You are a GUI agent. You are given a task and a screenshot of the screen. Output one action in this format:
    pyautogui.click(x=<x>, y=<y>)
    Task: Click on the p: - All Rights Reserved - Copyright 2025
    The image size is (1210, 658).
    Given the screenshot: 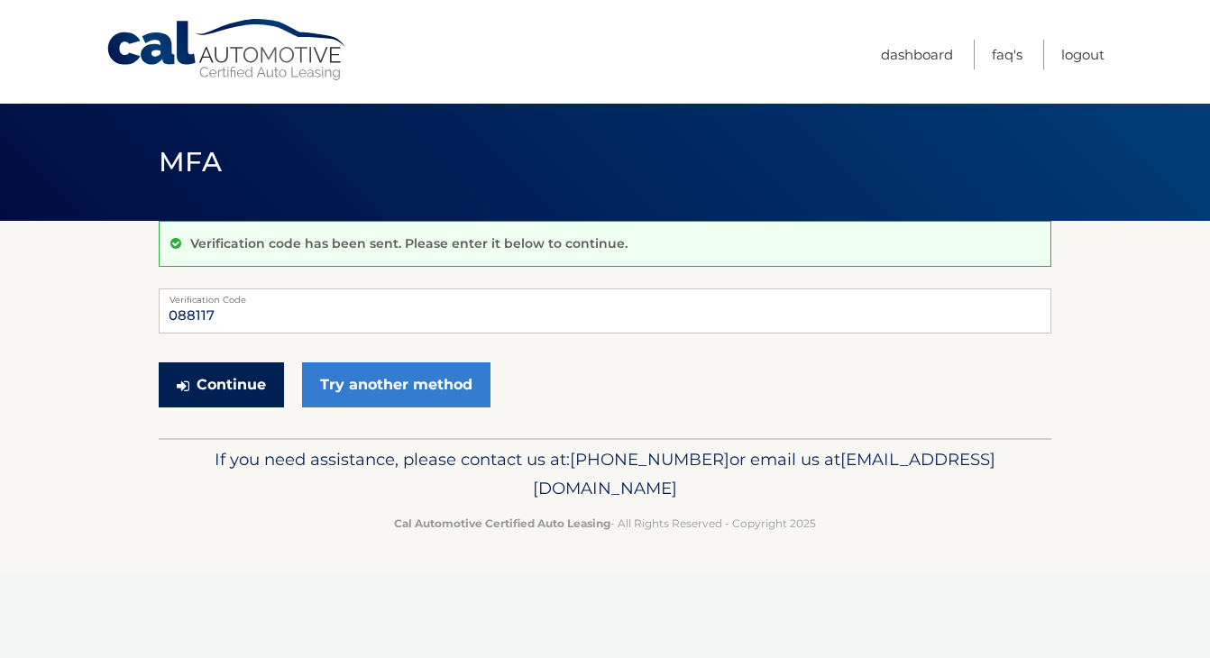 What is the action you would take?
    pyautogui.click(x=605, y=523)
    